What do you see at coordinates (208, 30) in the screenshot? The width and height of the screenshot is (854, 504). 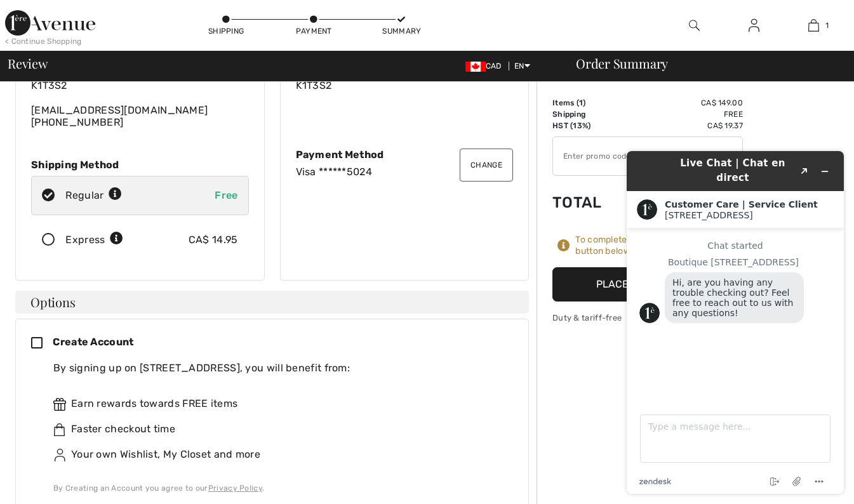 I see `button: Minimize widget` at bounding box center [208, 30].